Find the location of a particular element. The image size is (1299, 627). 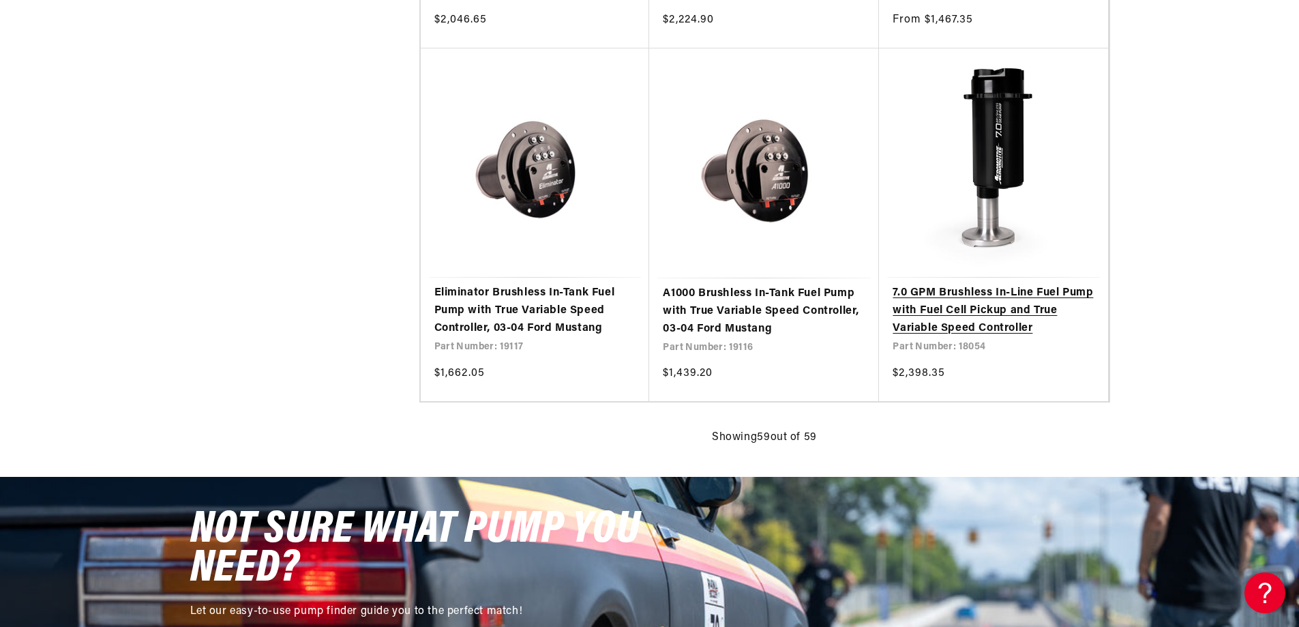

span: NOT SURE WHAT PUMP YOU NEED? is located at coordinates (415, 550).